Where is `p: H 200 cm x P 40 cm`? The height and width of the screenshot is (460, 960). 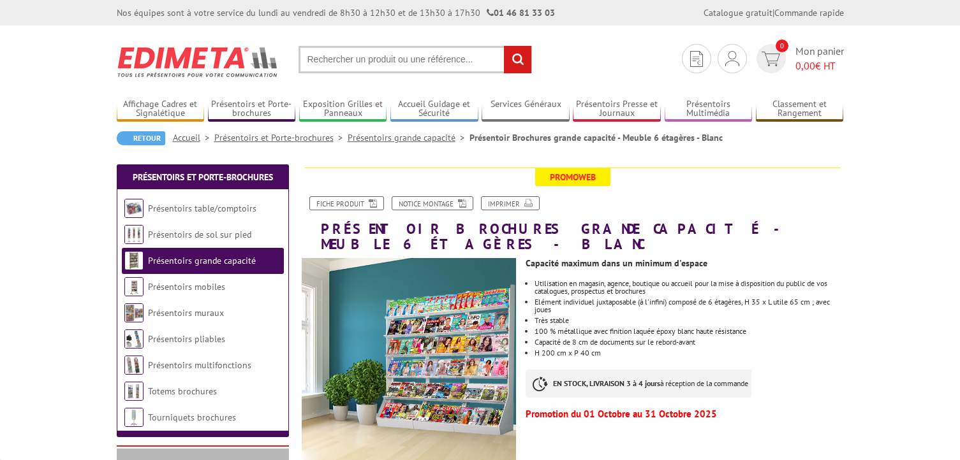 p: H 200 cm x P 40 cm is located at coordinates (689, 353).